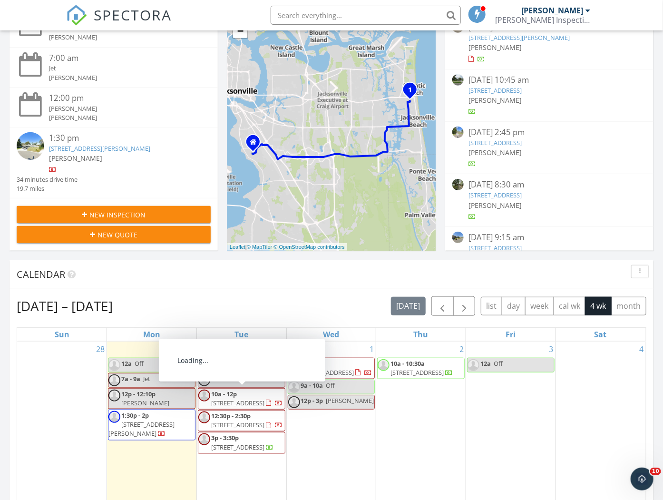  Describe the element at coordinates (47, 179) in the screenshot. I see `div: 34 minutes drive time` at that location.